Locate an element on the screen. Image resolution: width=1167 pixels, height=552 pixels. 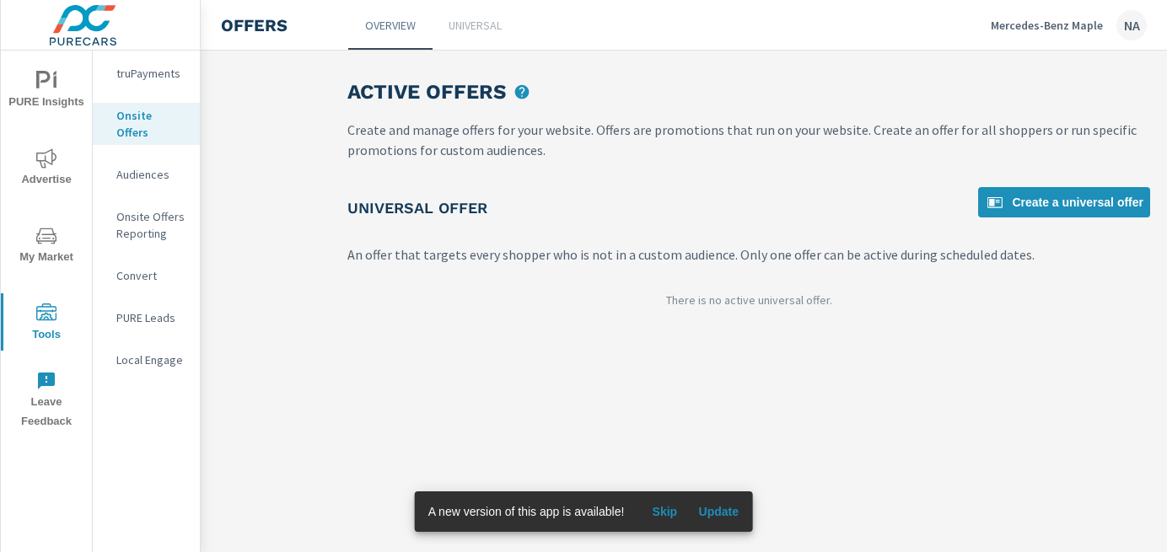
span: PURE Insights is located at coordinates (46, 91).